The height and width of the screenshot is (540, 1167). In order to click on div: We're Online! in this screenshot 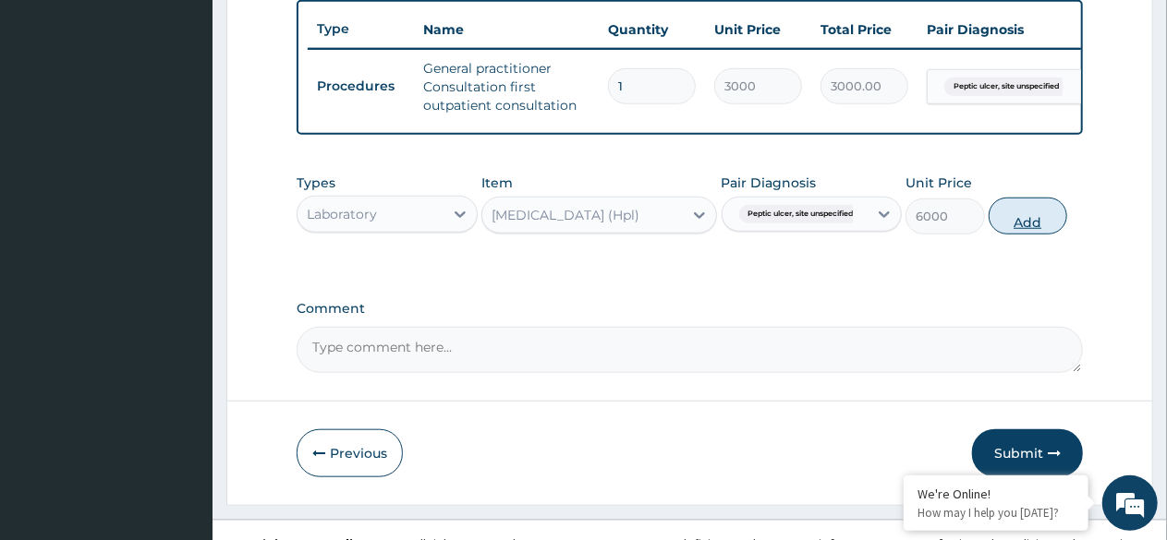, I will do `click(996, 494)`.